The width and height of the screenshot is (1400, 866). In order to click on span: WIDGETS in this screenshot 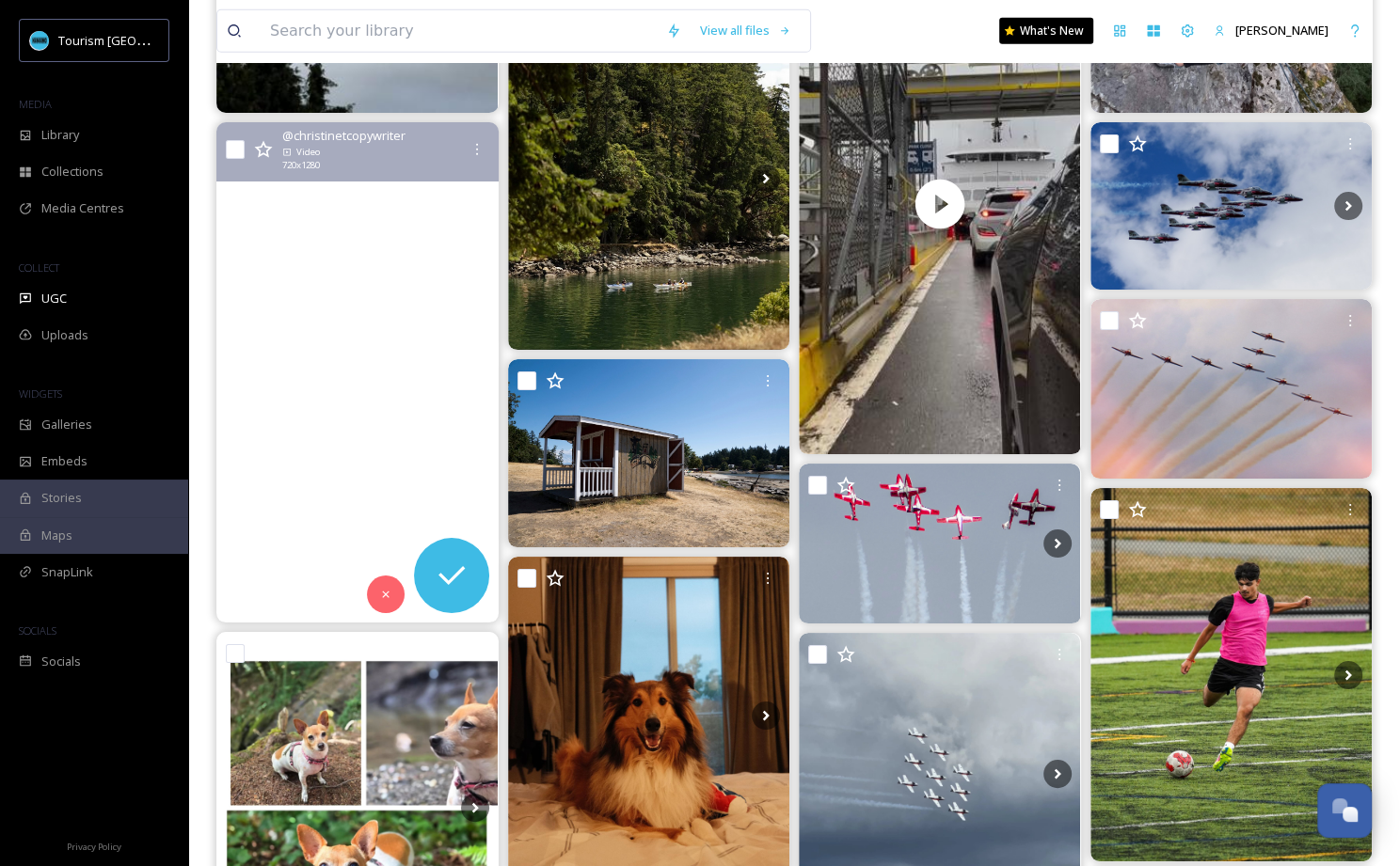, I will do `click(40, 393)`.